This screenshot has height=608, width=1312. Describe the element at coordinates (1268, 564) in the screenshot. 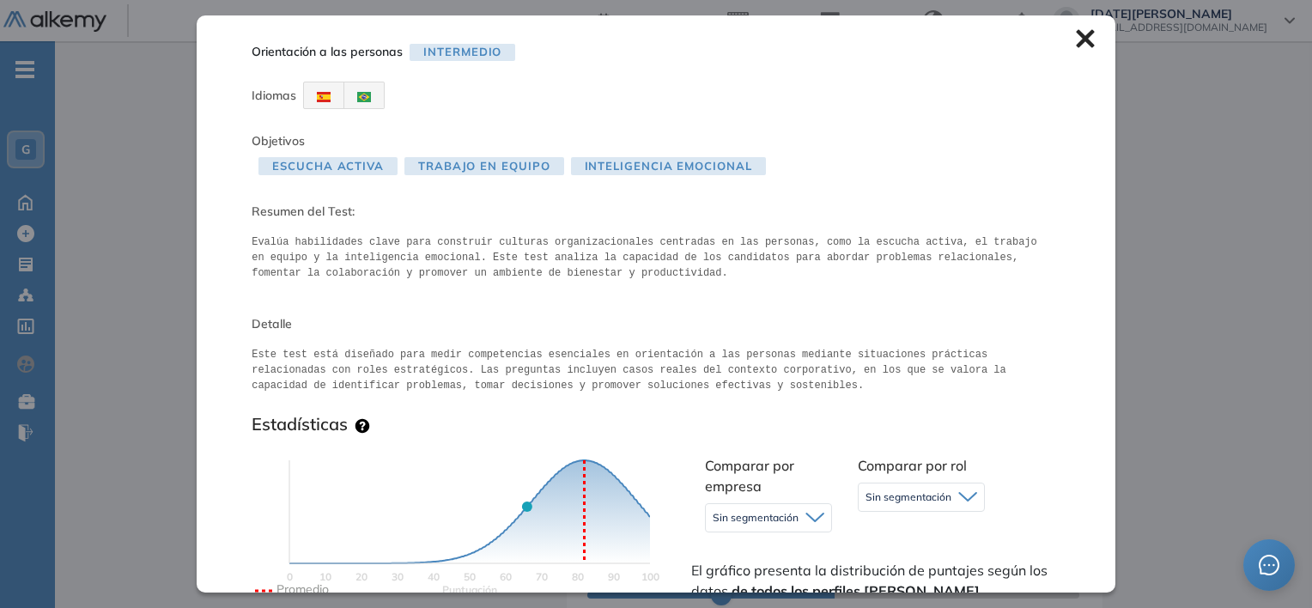

I see `span: message` at that location.